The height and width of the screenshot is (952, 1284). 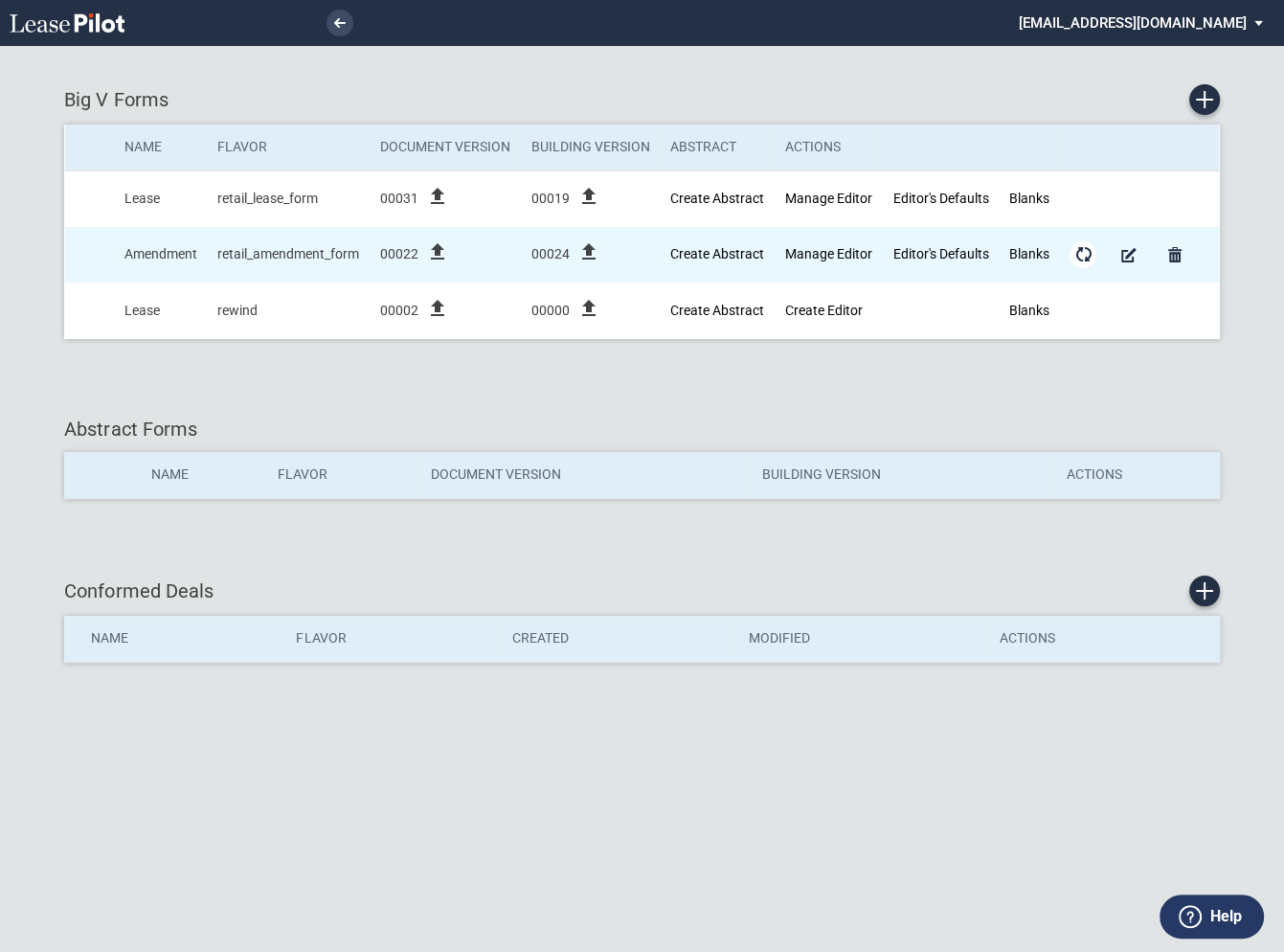 What do you see at coordinates (642, 591) in the screenshot?
I see `div: Conformed Deals` at bounding box center [642, 591].